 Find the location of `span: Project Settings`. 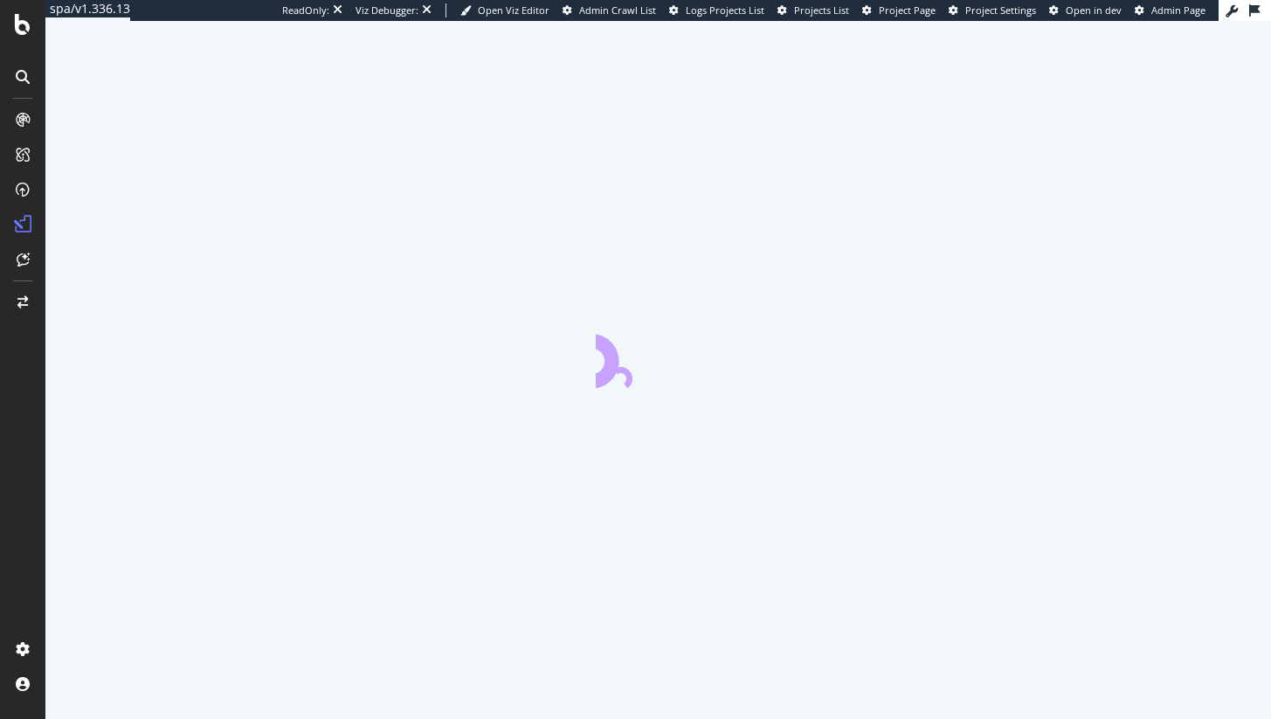

span: Project Settings is located at coordinates (1001, 10).